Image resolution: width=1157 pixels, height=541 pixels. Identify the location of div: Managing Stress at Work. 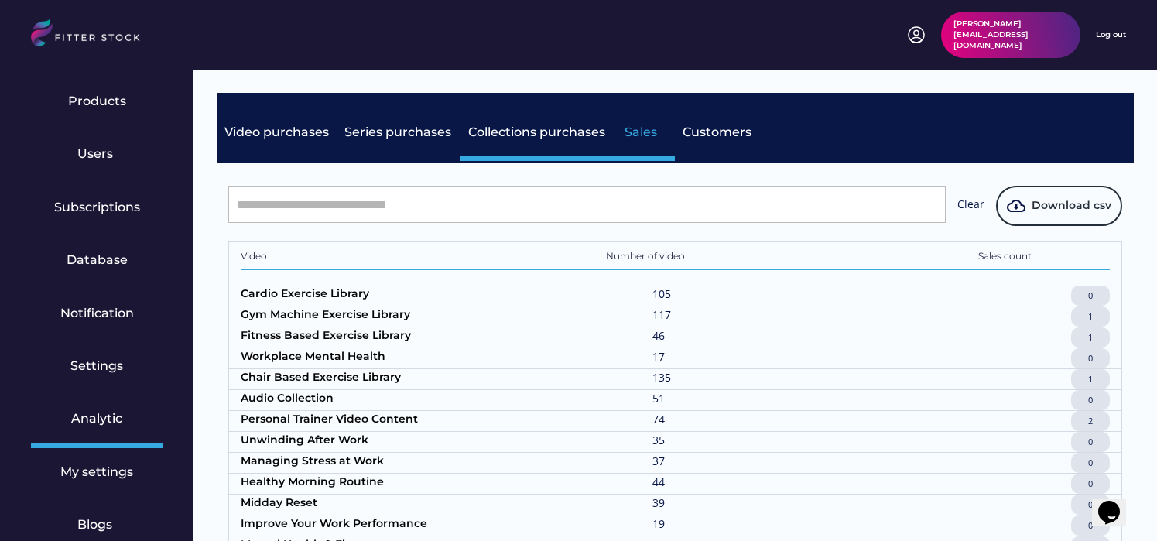
(443, 463).